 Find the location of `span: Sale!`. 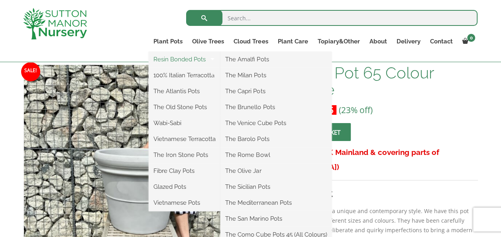

span: Sale! is located at coordinates (31, 72).